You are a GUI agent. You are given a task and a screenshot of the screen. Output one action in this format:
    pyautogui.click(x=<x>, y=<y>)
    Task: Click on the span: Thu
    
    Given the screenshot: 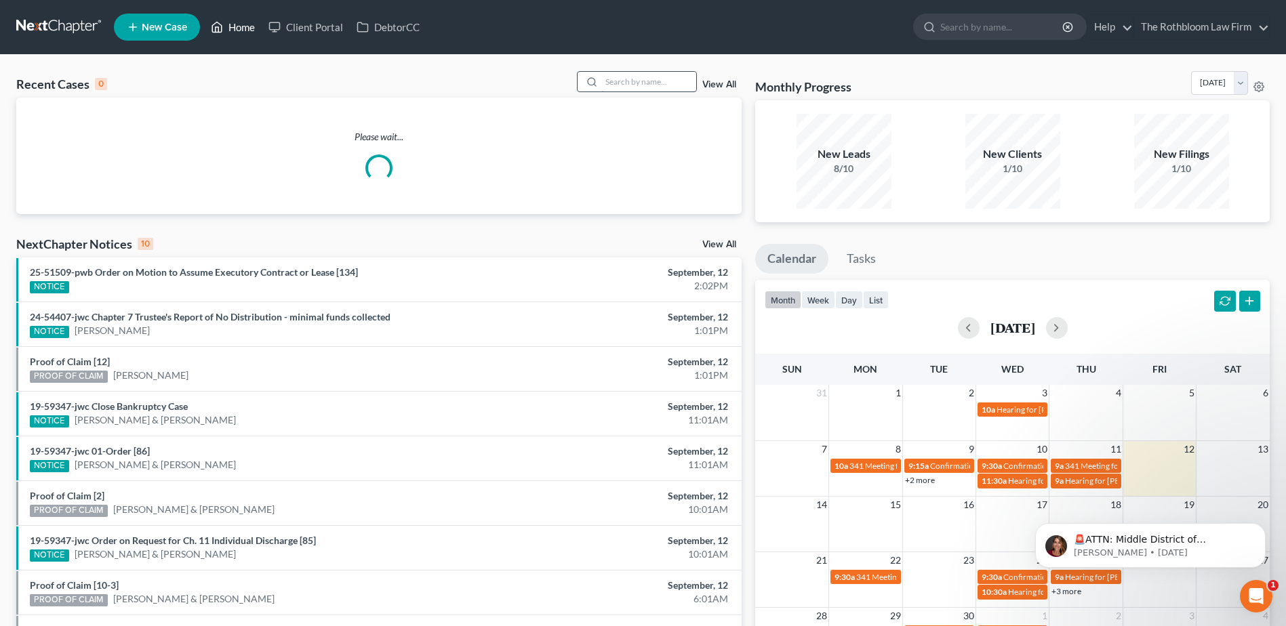 What is the action you would take?
    pyautogui.click(x=1086, y=369)
    